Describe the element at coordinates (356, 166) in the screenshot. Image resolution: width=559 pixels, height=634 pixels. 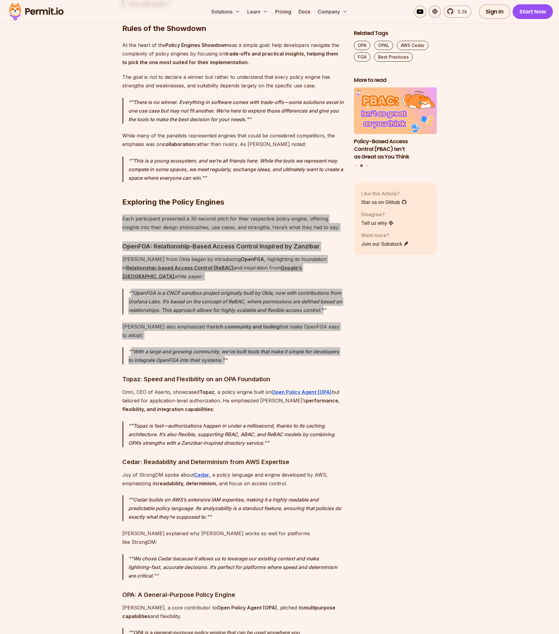
I see `button: Go to slide 1` at that location.